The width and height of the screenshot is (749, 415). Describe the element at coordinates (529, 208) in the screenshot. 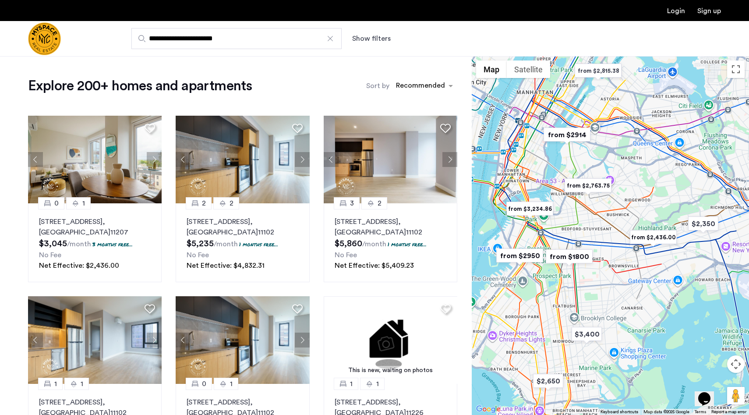

I see `div: from $3,234.86` at that location.